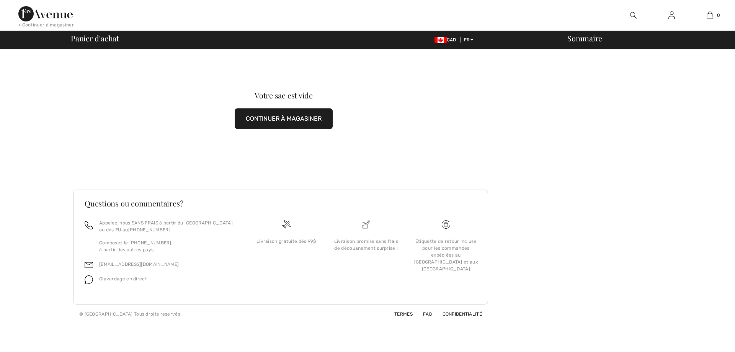  I want to click on img: email, so click(89, 265).